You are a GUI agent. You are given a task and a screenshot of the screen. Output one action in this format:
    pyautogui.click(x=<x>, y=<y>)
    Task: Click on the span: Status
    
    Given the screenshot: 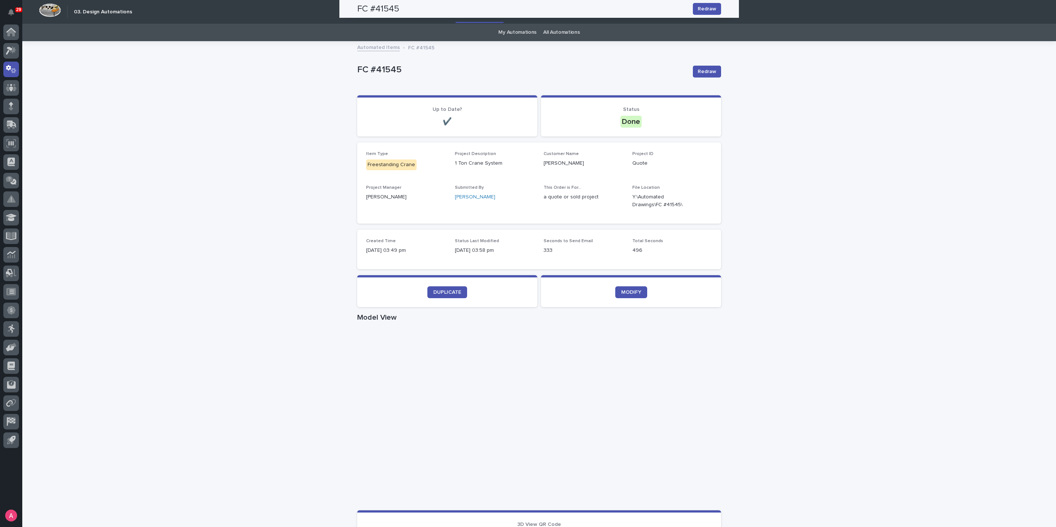 What is the action you would take?
    pyautogui.click(x=631, y=109)
    